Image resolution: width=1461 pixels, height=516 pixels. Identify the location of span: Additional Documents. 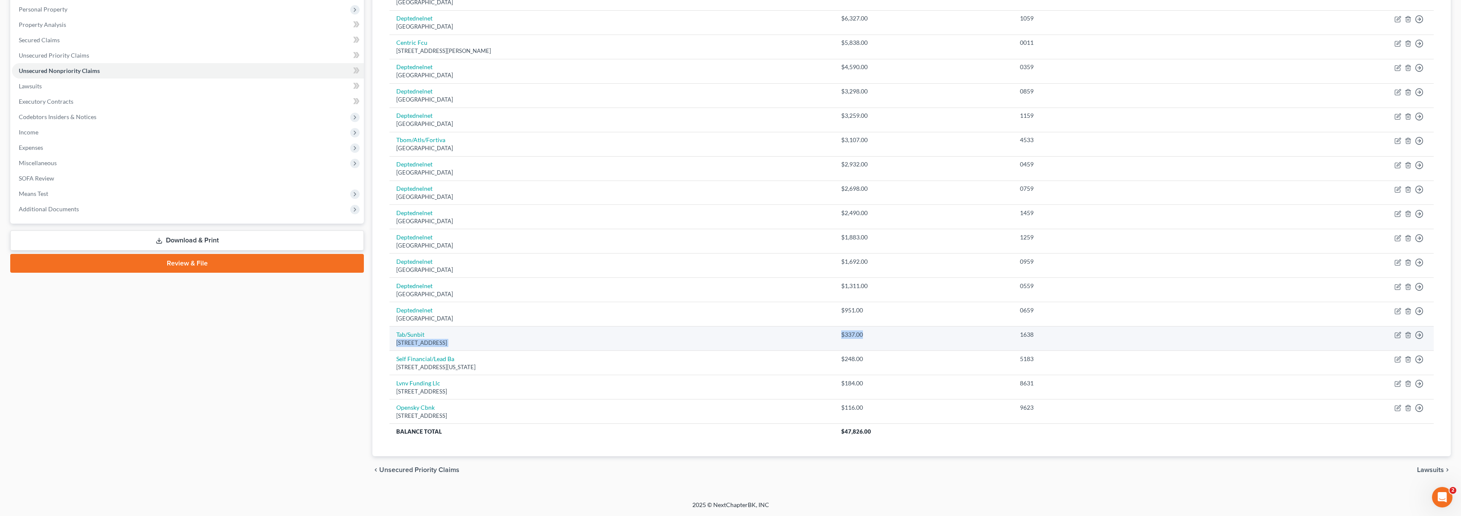
(49, 209).